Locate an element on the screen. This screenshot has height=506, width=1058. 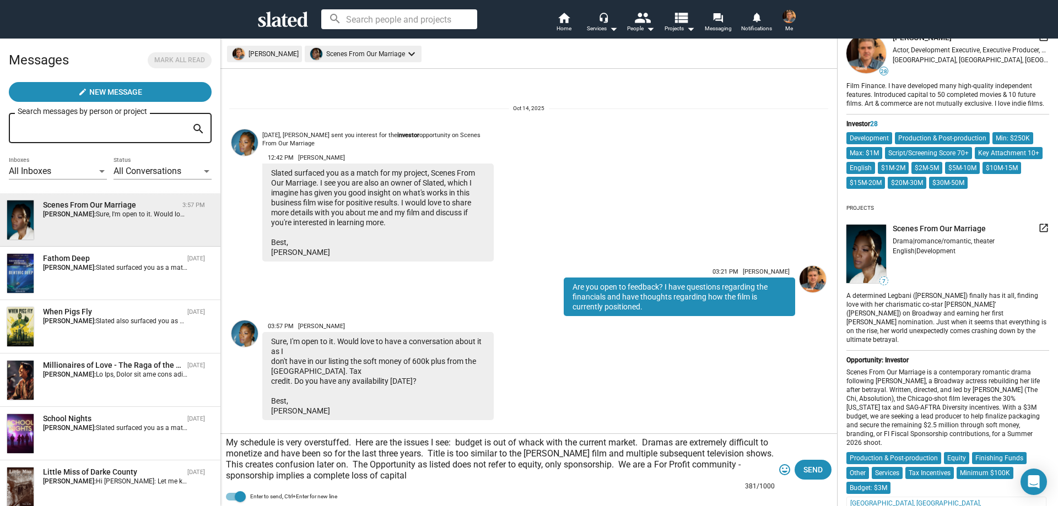
a: Yolonda Ross is located at coordinates (245, 196).